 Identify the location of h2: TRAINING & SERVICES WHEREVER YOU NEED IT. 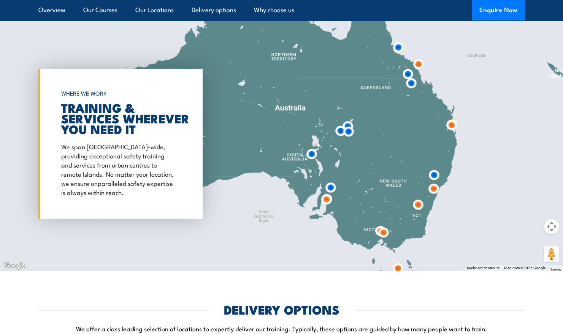
(119, 118).